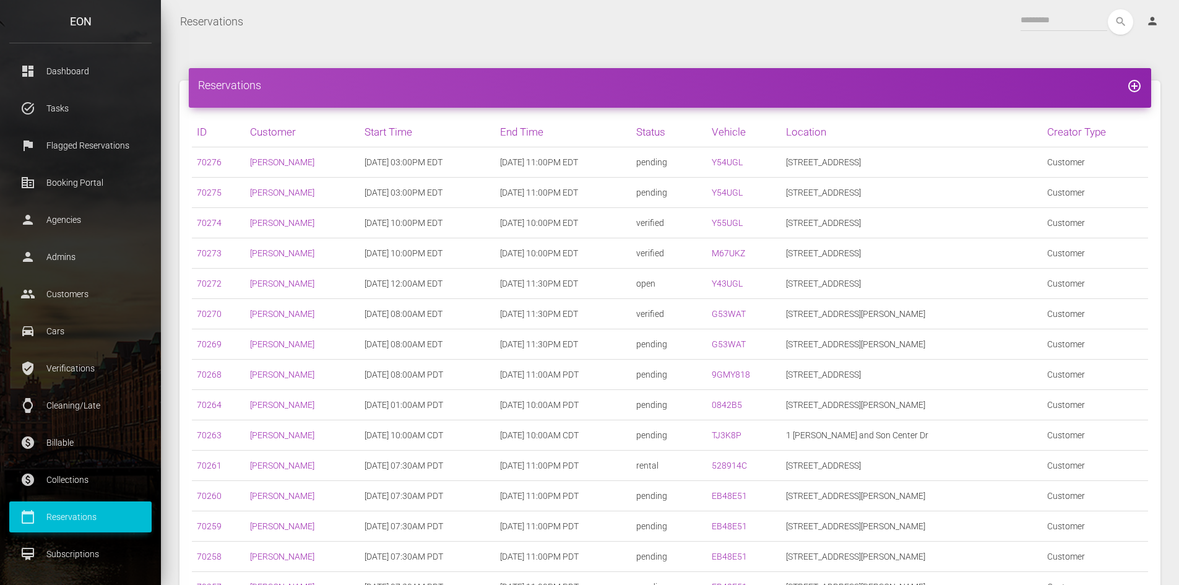  I want to click on a: 70274, so click(209, 223).